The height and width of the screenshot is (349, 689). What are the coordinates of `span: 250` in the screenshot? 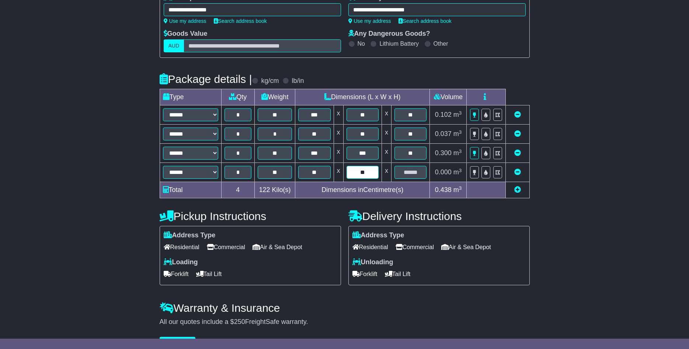 It's located at (239, 322).